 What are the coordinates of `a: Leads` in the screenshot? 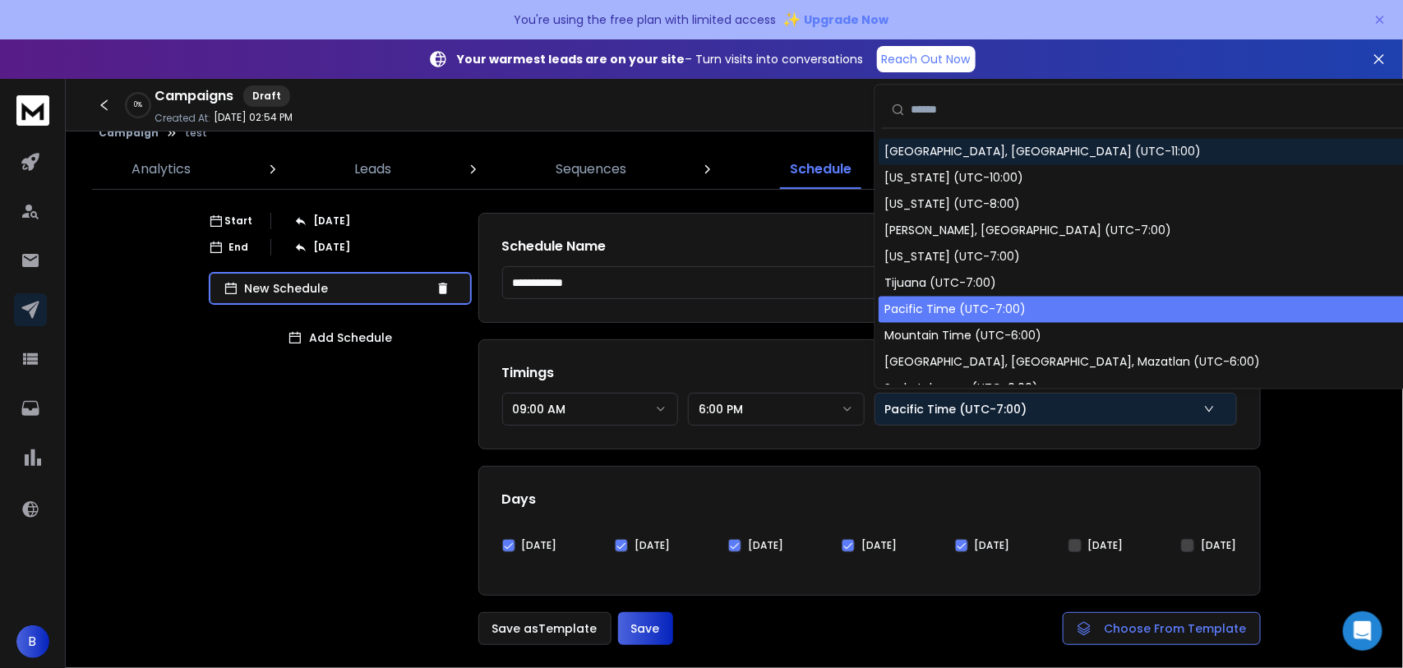 It's located at (372, 169).